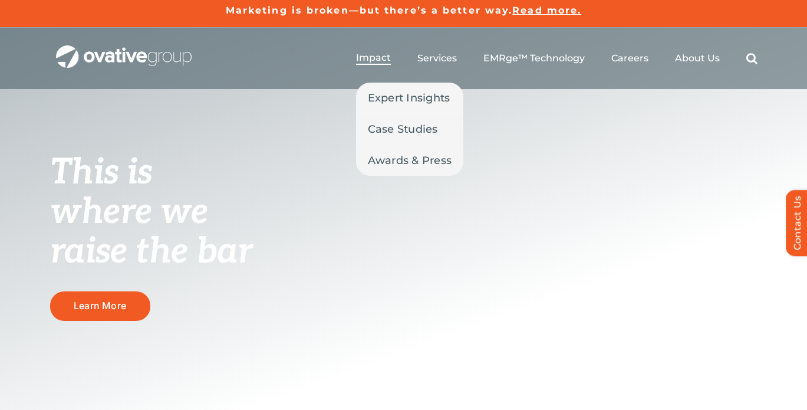 Image resolution: width=807 pixels, height=410 pixels. What do you see at coordinates (101, 173) in the screenshot?
I see `span: This is` at bounding box center [101, 173].